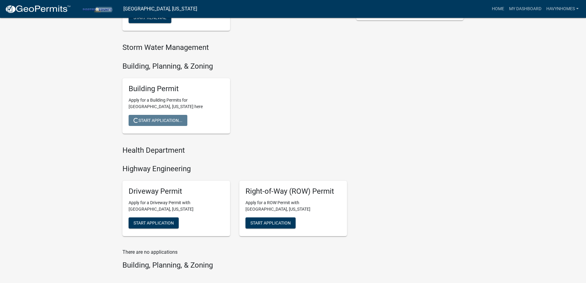 The image size is (586, 283). I want to click on img: Porter County, Indiana, so click(97, 9).